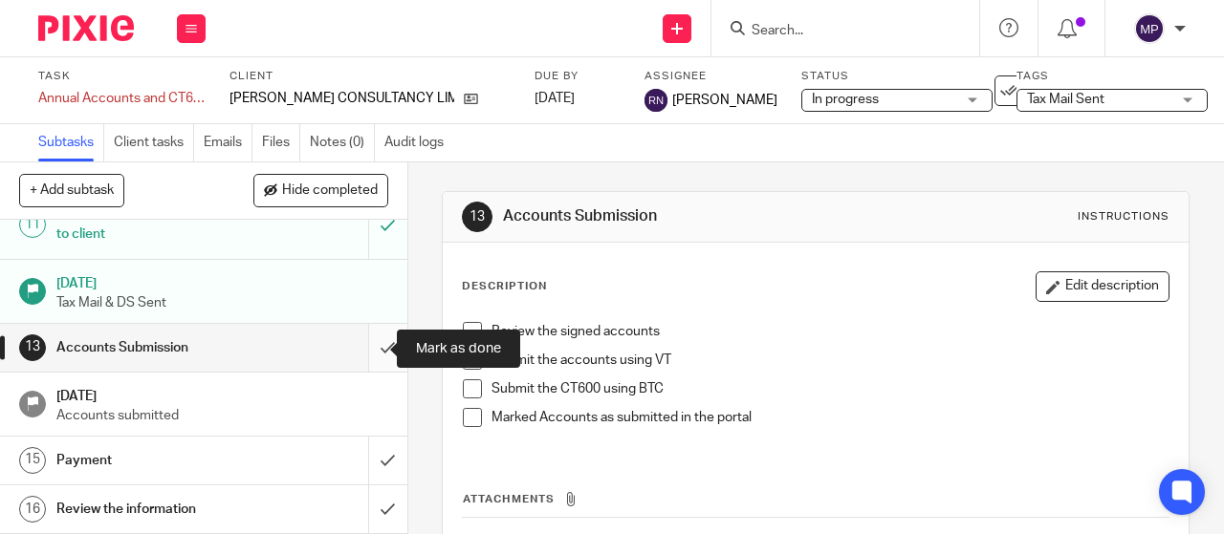 This screenshot has width=1224, height=534. I want to click on button: Hide completed, so click(320, 190).